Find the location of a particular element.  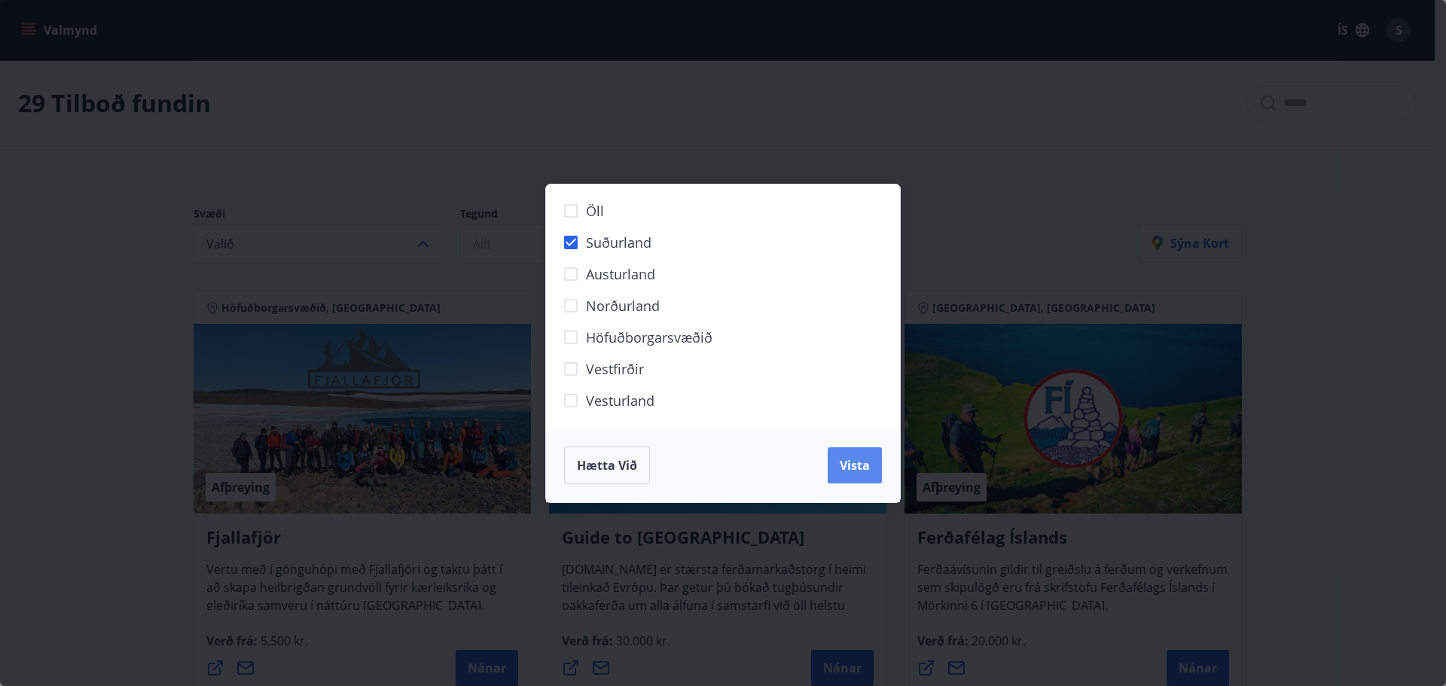

span: Vista is located at coordinates (855, 466).